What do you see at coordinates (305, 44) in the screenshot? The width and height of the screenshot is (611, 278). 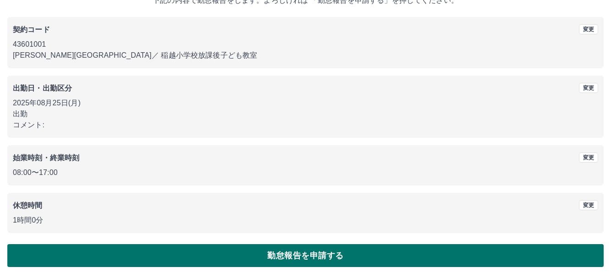 I see `p: 43601001` at bounding box center [305, 44].